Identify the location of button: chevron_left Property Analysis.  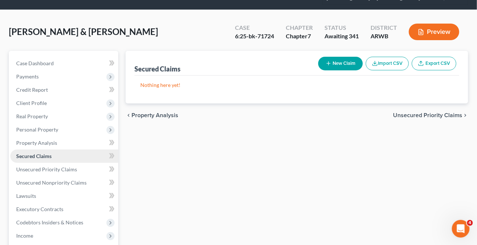
(152, 115).